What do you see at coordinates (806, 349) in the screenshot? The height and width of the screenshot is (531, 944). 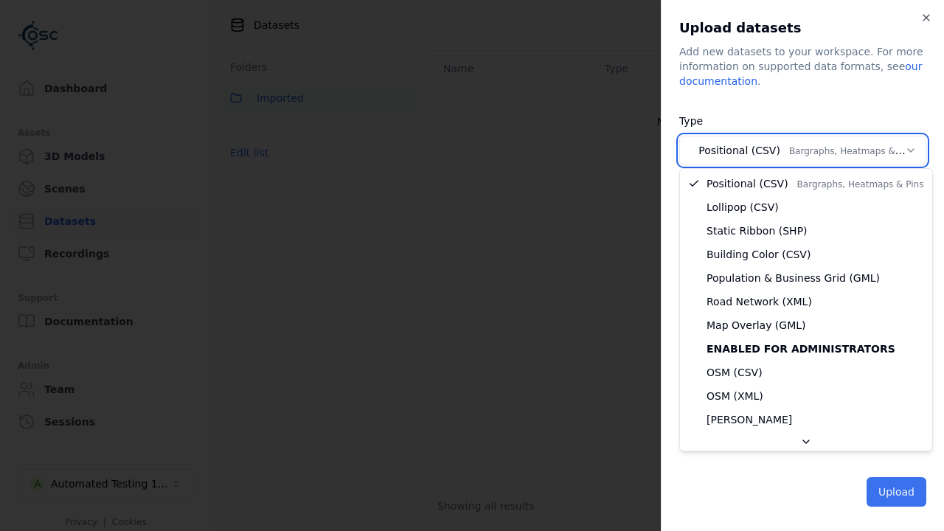 I see `div: Enabled for administrators` at bounding box center [806, 349].